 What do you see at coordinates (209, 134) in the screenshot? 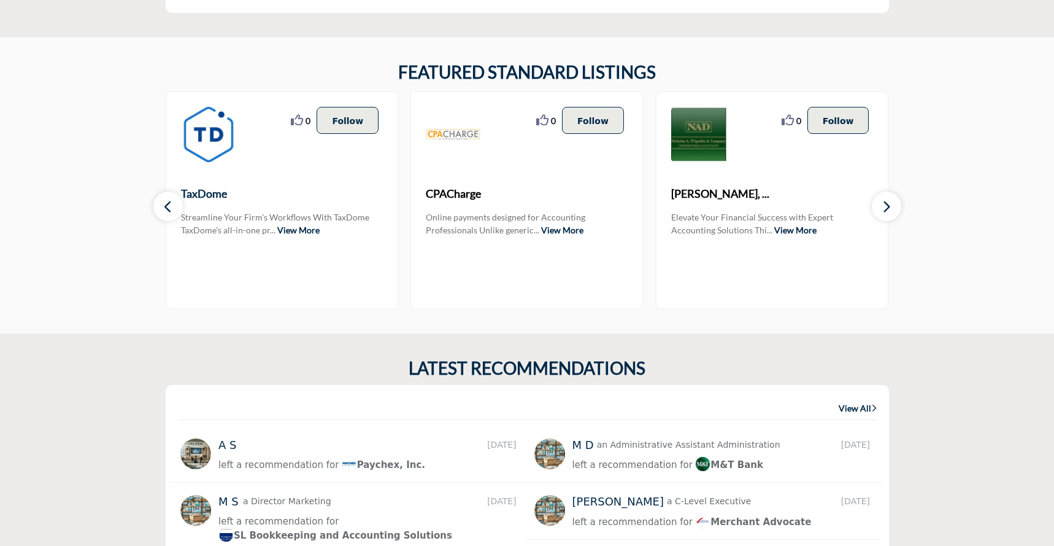
I see `img: TaxDome` at bounding box center [209, 134].